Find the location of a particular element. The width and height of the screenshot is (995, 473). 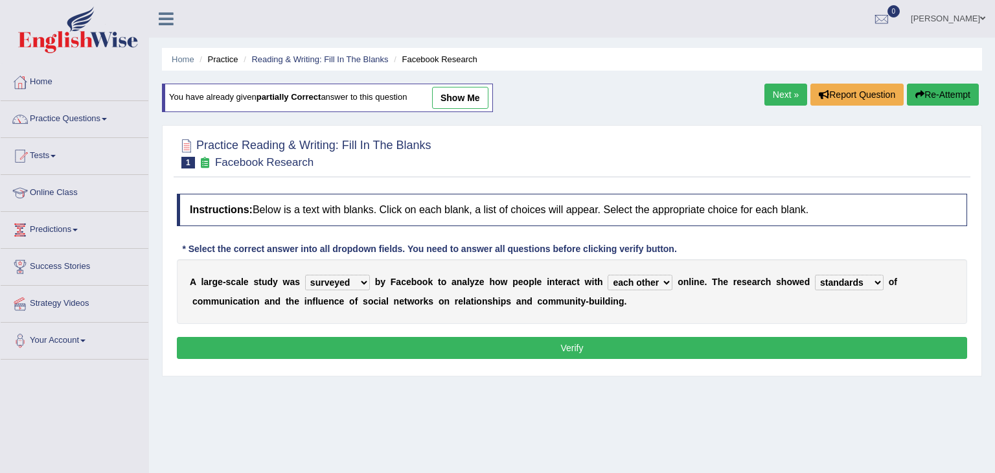

a: Success Stories is located at coordinates (74, 265).